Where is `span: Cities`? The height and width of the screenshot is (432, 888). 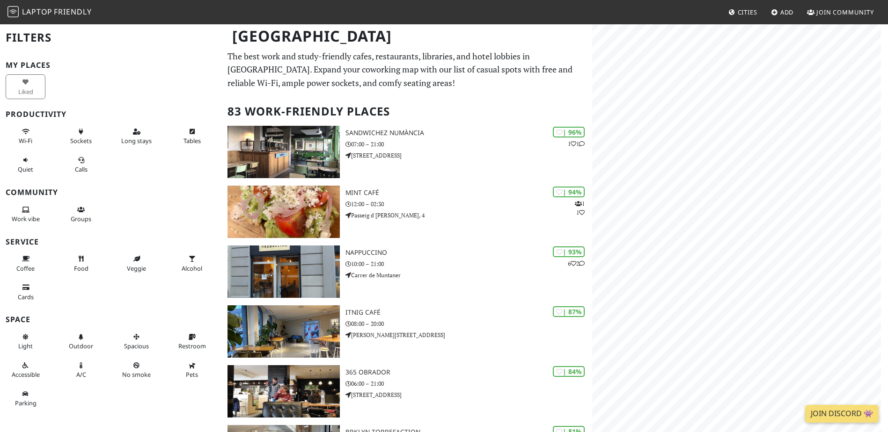 span: Cities is located at coordinates (747, 12).